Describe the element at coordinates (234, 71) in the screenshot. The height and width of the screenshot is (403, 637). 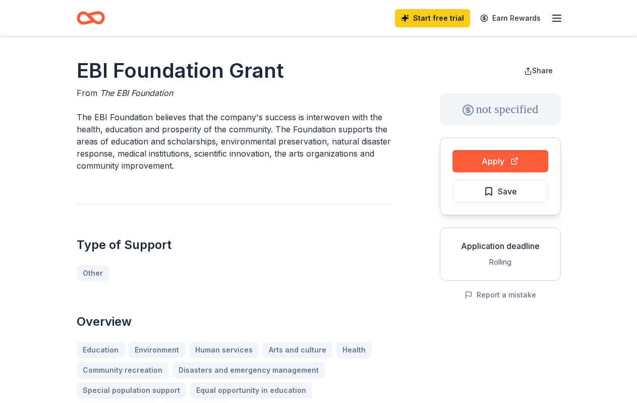
I see `h1: EBI Foundation Grant` at that location.